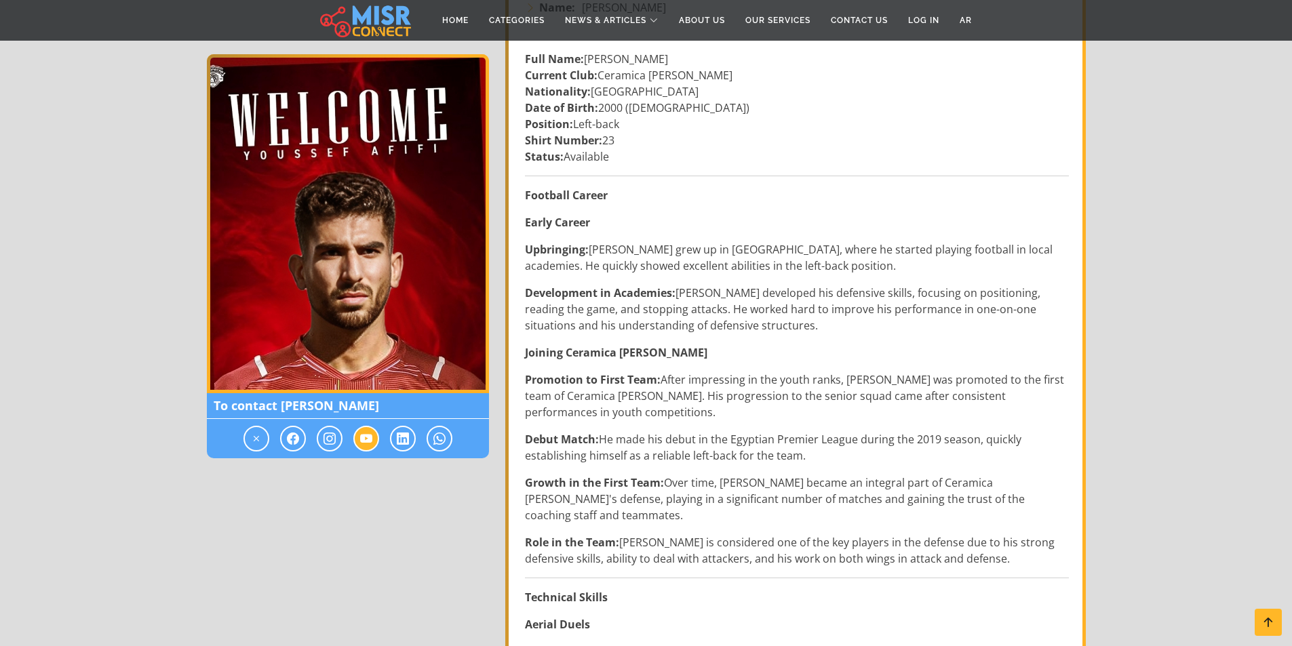 This screenshot has height=646, width=1292. I want to click on strong: Position:, so click(549, 124).